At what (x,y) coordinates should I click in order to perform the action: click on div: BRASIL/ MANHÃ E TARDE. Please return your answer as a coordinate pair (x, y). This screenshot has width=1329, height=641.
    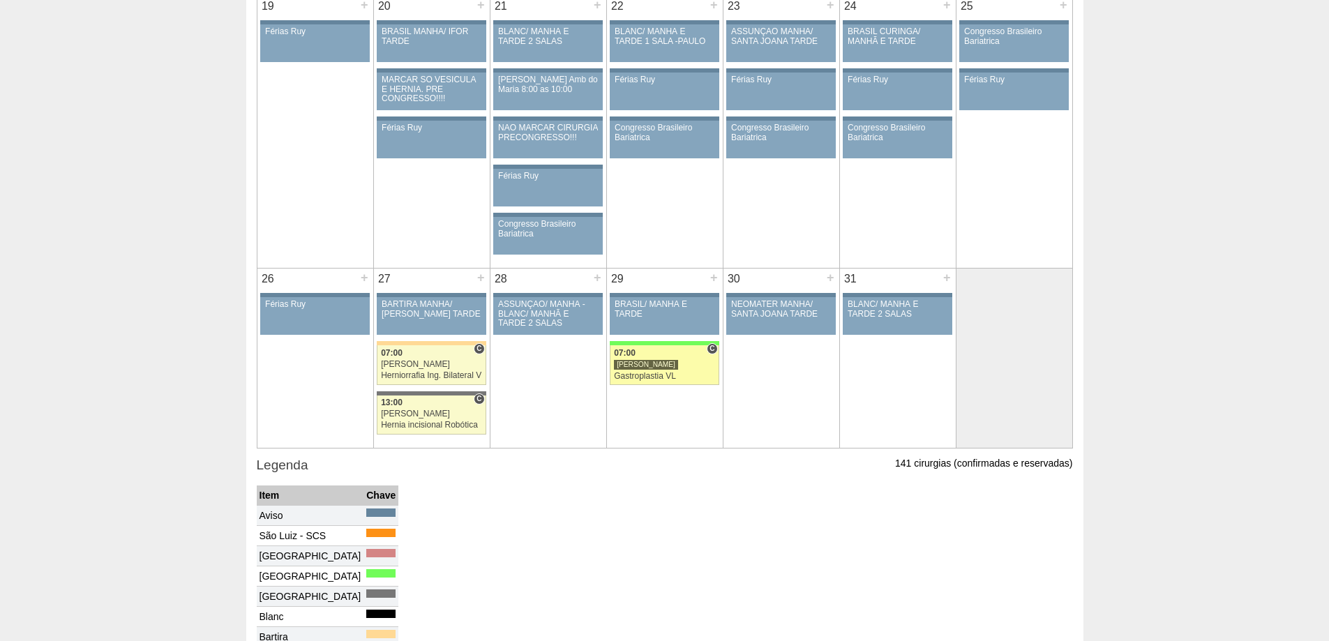
    Looking at the image, I should click on (664, 309).